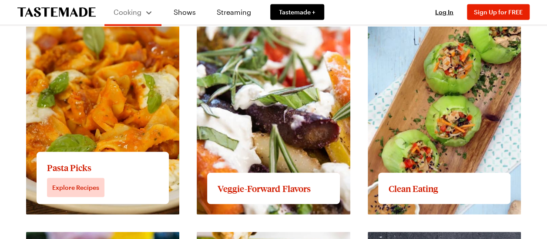 The height and width of the screenshot is (239, 547). I want to click on button: Sign Up for FREE, so click(498, 12).